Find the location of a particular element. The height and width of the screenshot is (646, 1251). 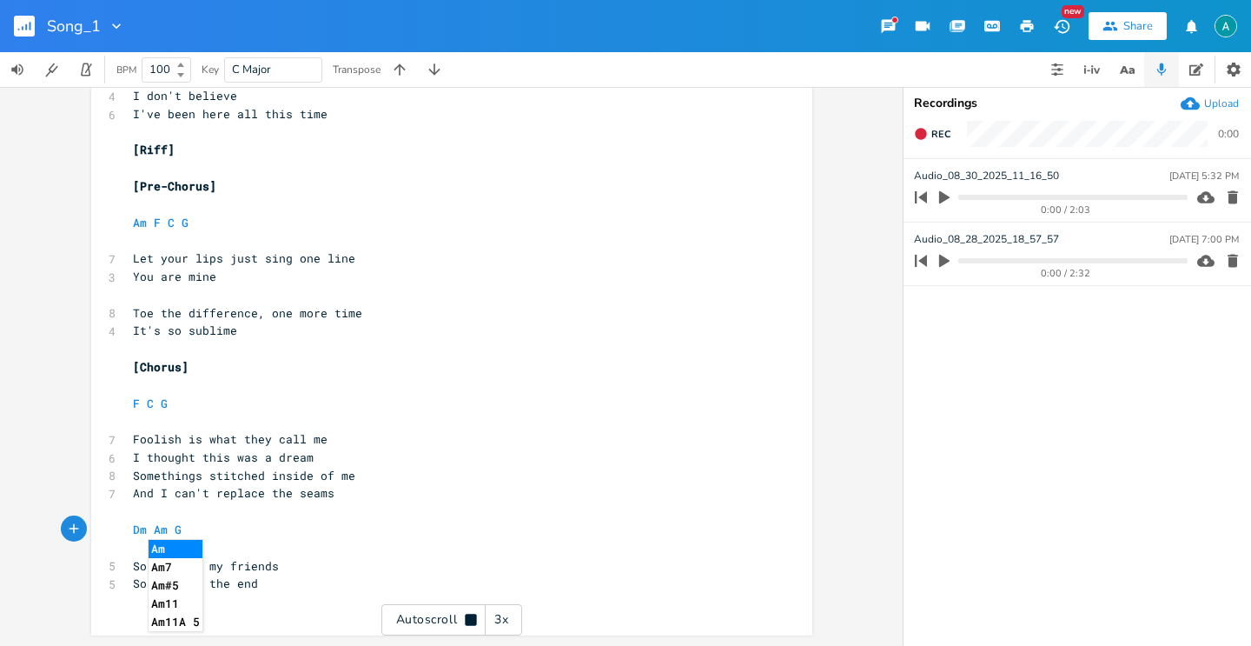

span: Rec is located at coordinates (941, 134).